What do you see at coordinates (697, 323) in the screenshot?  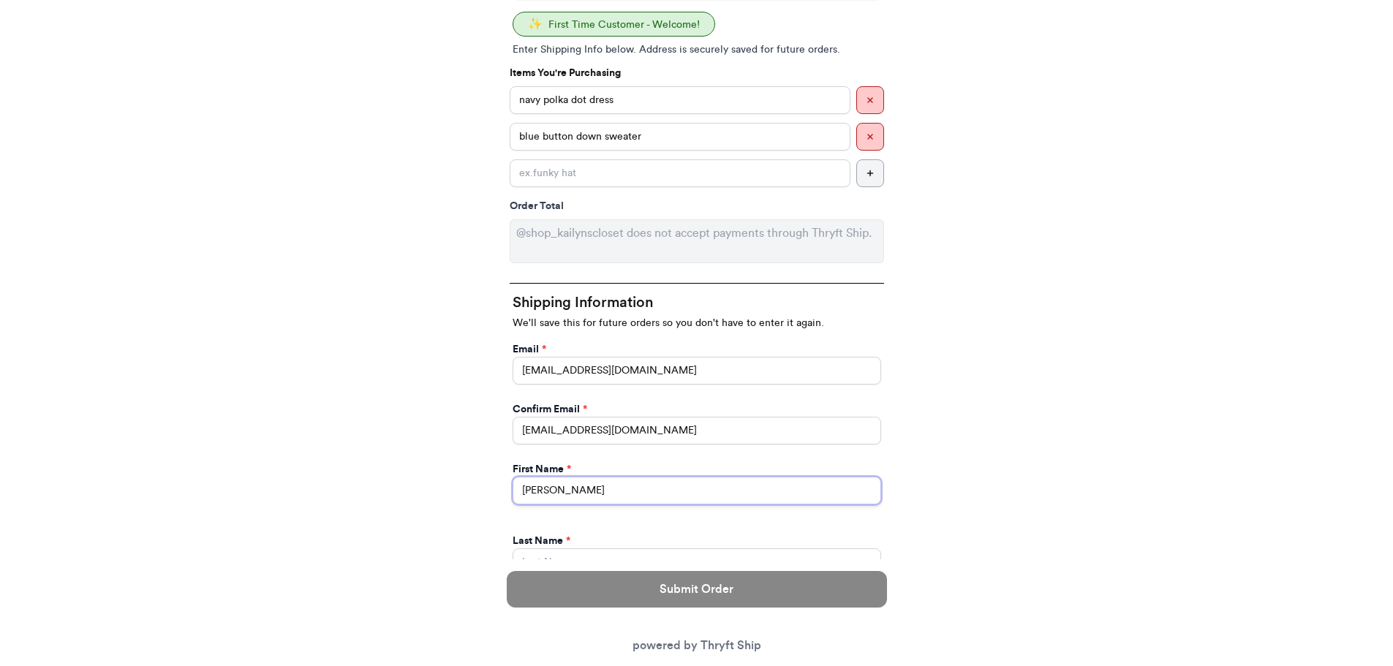 I see `p: We'll save this for future orders so you don't have to enter it again.` at bounding box center [697, 323].